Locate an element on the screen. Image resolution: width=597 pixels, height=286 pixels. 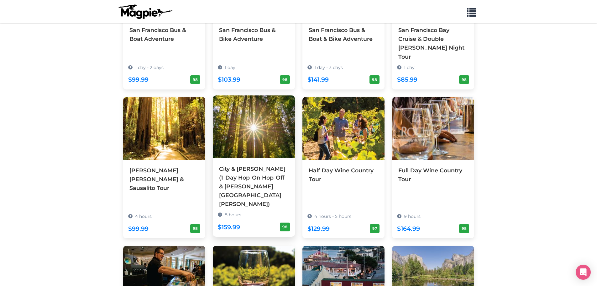
a: Full Day Wine Country Tour 9 hours $164.99 98 is located at coordinates (433, 154).